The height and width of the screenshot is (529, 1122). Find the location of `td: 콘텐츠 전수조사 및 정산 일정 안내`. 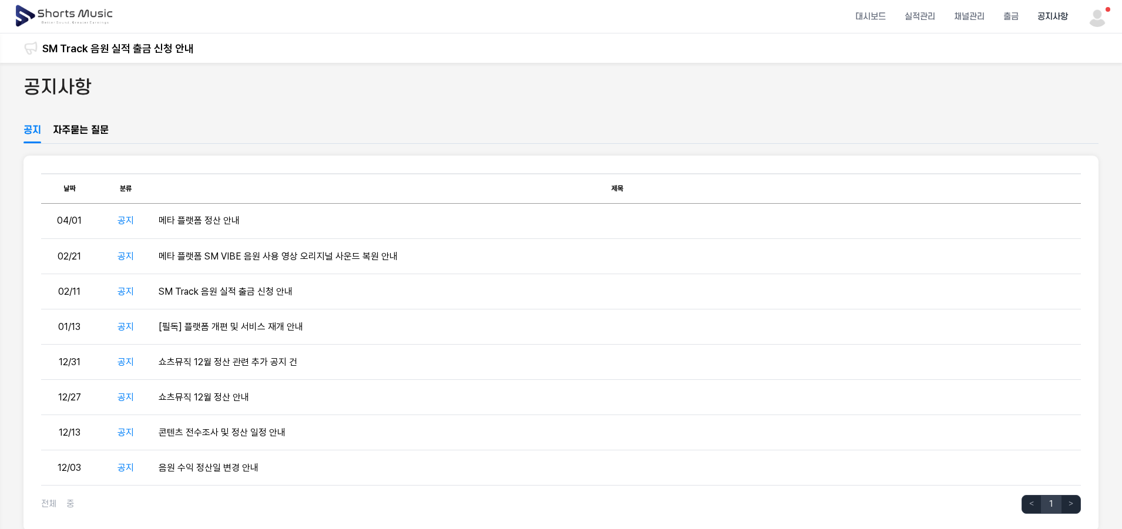

td: 콘텐츠 전수조사 및 정산 일정 안내 is located at coordinates (617, 433).